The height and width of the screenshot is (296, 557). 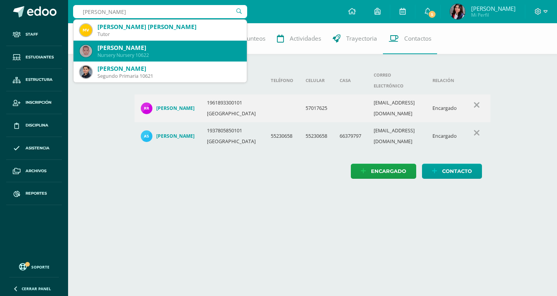 I want to click on div: Segundo Primaria 10621, so click(x=169, y=76).